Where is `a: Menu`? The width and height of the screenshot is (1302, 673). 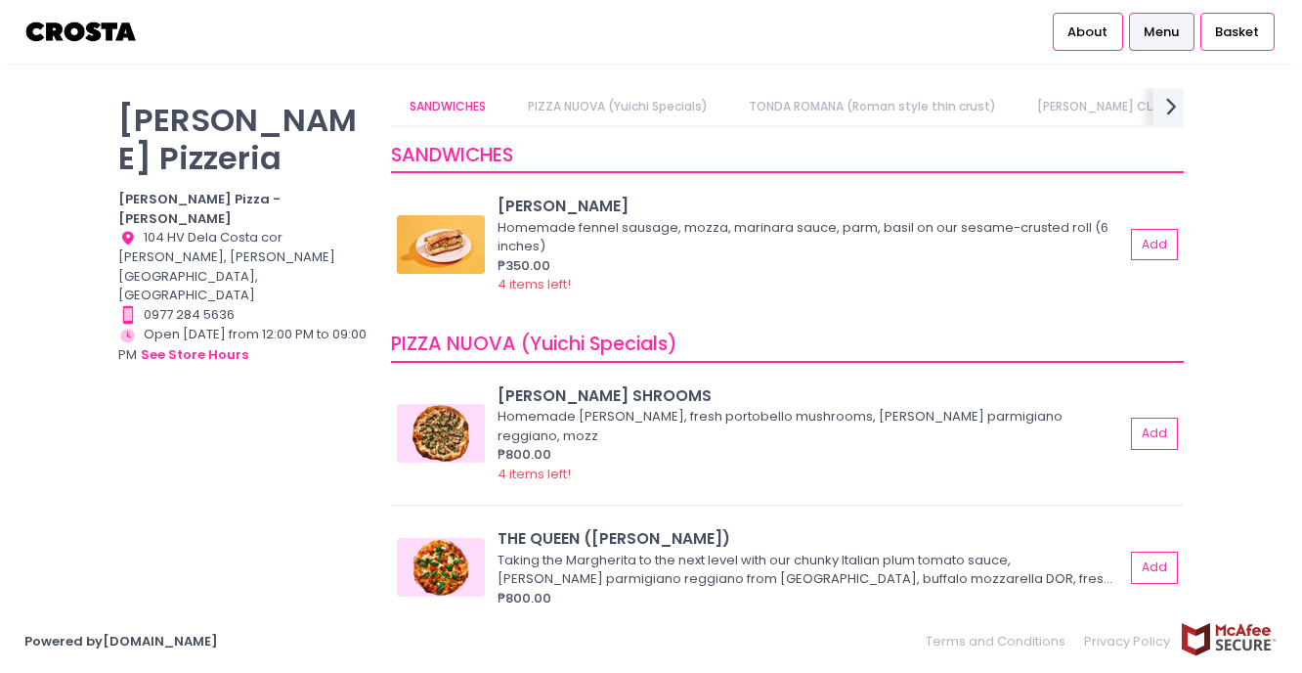 a: Menu is located at coordinates (1161, 31).